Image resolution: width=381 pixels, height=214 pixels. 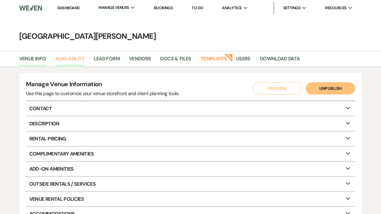 I want to click on p: Outside Rentals / Services, so click(x=190, y=184).